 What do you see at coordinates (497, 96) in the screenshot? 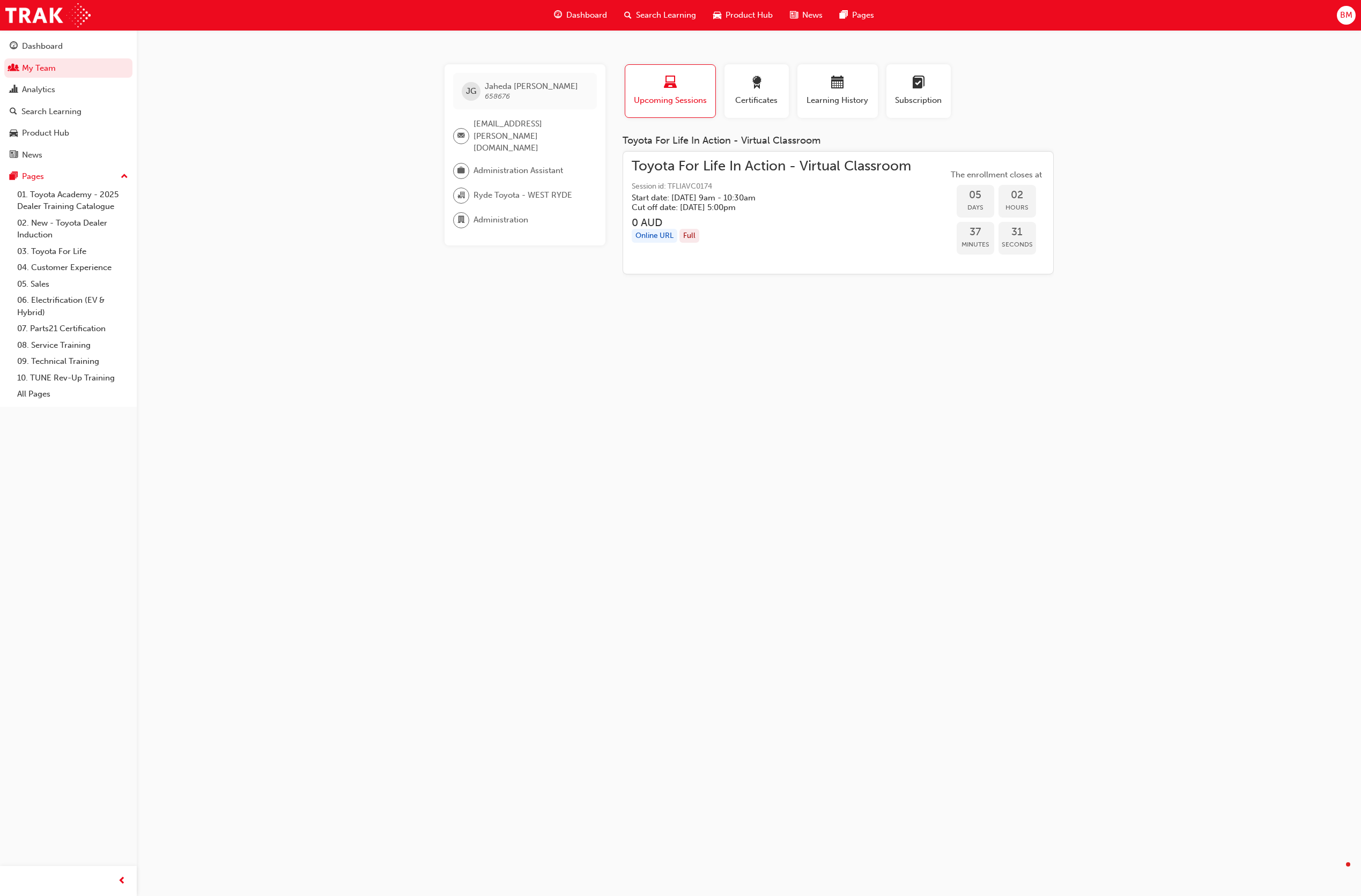
I see `span: 658676` at bounding box center [497, 96].